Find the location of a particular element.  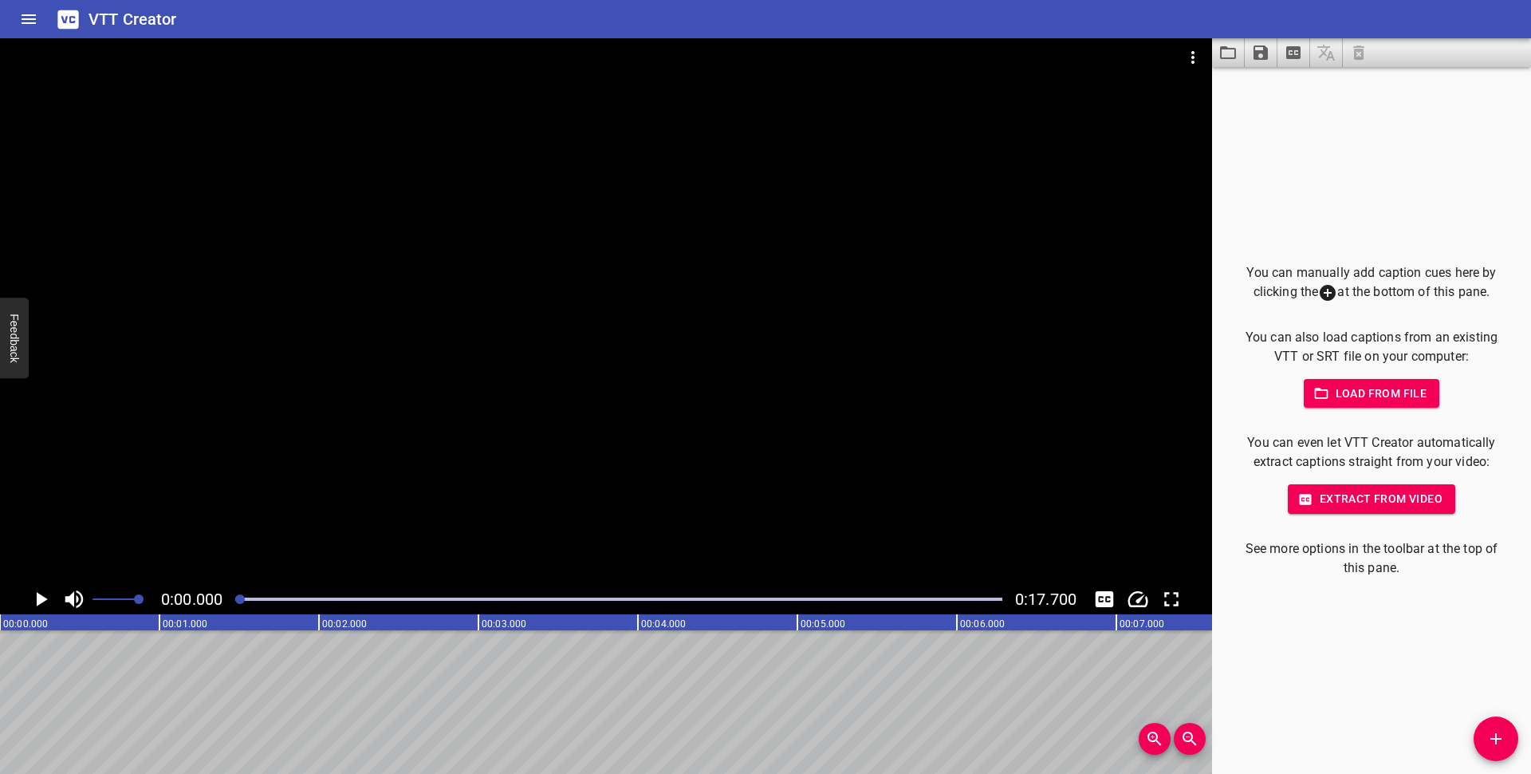

button: Add Cue is located at coordinates (1496, 739).